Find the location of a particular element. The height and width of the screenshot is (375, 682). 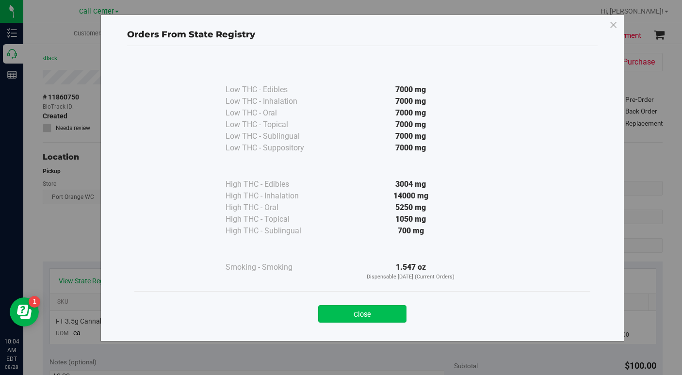

div: 14000 mg is located at coordinates (411, 196).